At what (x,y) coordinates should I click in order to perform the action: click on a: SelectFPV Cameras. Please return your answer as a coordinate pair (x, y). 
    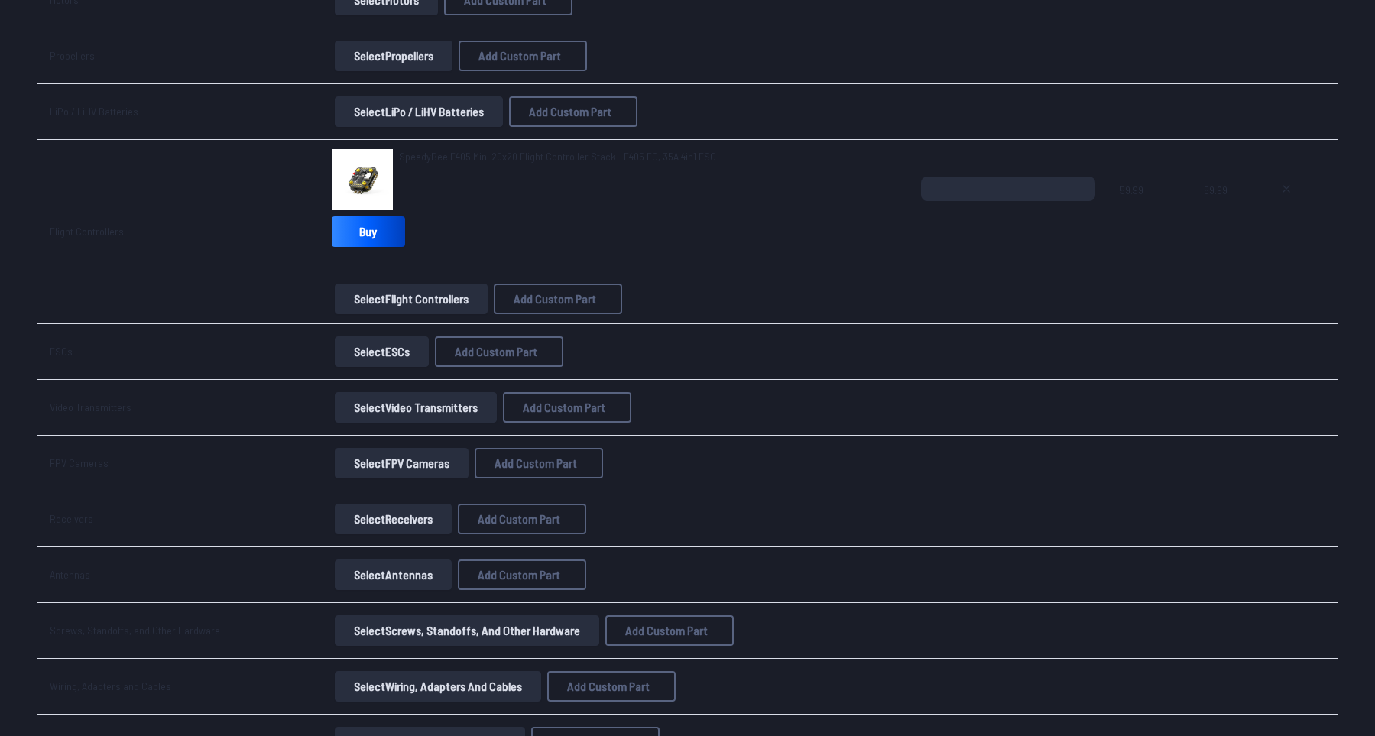
    Looking at the image, I should click on (401, 463).